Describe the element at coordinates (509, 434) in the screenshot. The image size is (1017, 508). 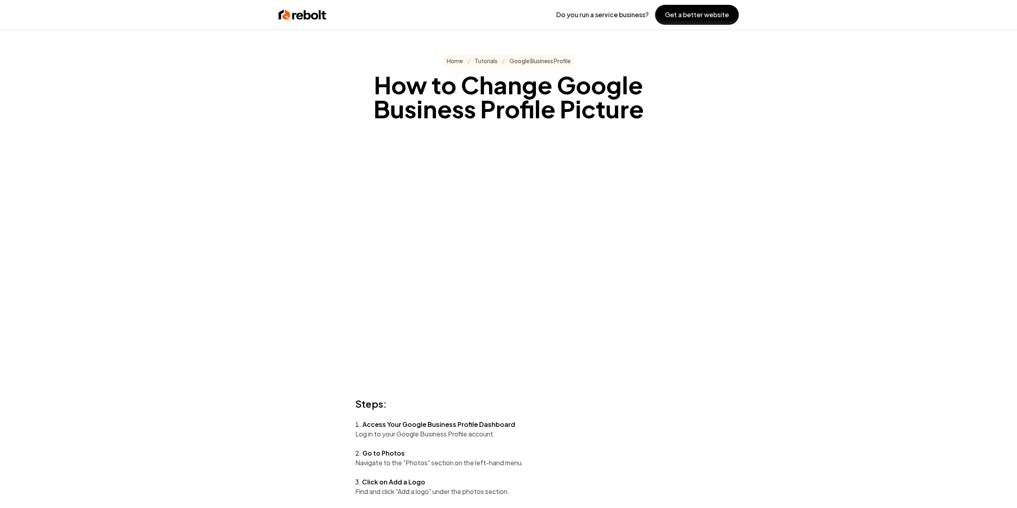
I see `p: Log in to your Google Business Profile account.` at that location.